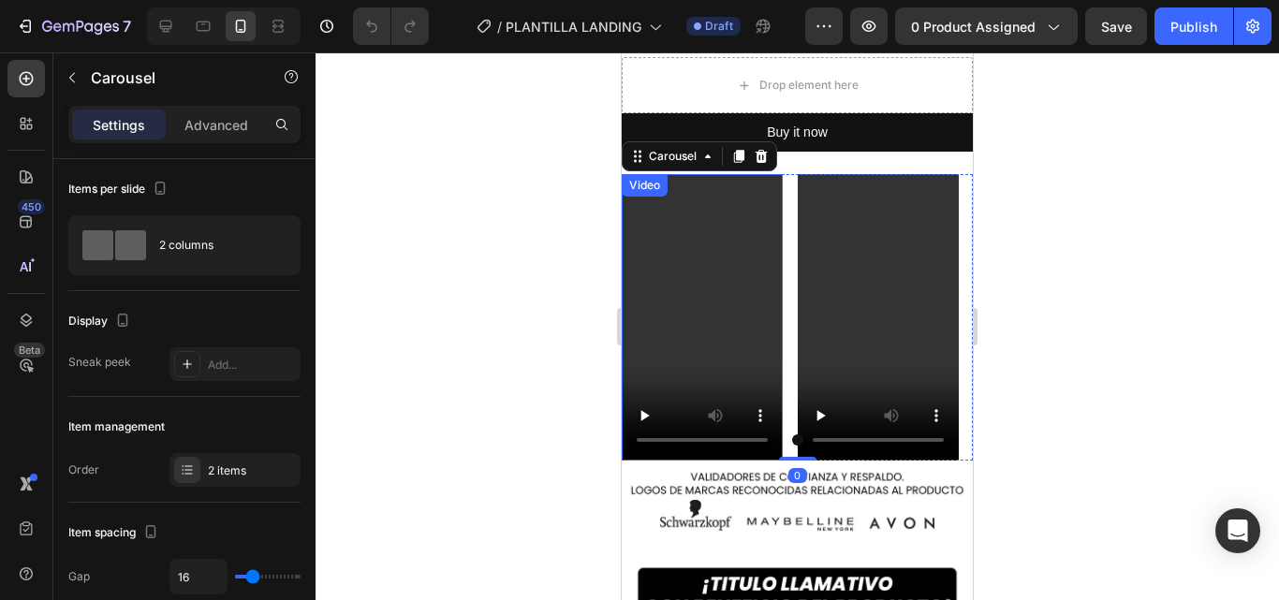  I want to click on p: Carousel, so click(170, 78).